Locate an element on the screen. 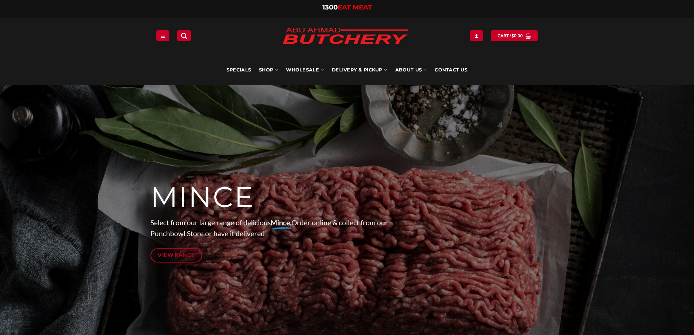  a: Wholesale is located at coordinates (305, 70).